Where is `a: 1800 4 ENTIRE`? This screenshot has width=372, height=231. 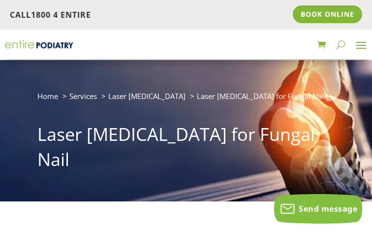 a: 1800 4 ENTIRE is located at coordinates (61, 15).